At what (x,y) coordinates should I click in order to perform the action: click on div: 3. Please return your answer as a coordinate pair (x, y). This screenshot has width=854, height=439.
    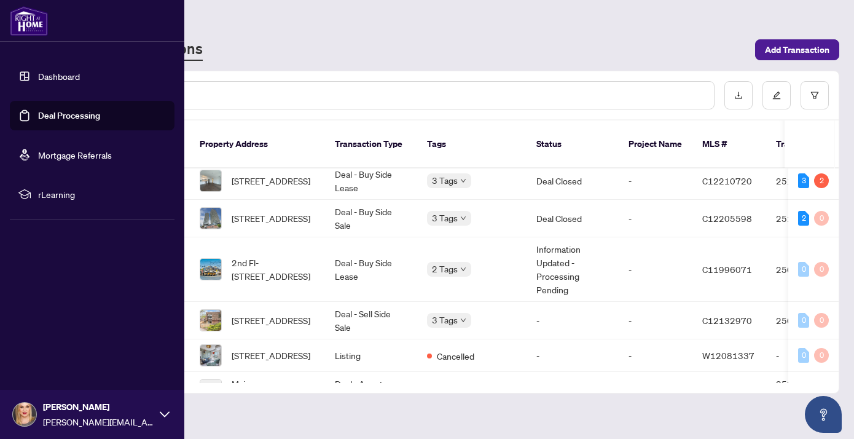
    Looking at the image, I should click on (804, 181).